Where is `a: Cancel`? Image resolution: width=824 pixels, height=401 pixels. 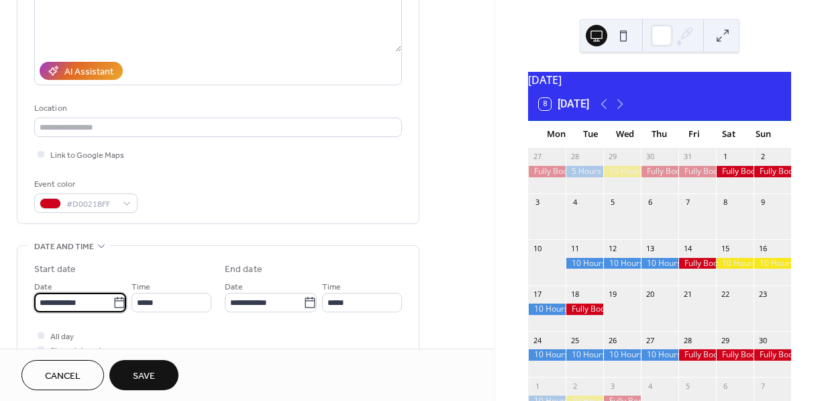
a: Cancel is located at coordinates (62, 374).